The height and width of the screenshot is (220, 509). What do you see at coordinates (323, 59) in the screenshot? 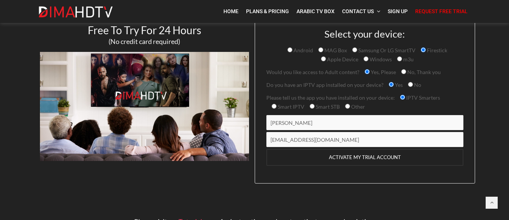
I see `input: Apple Device` at bounding box center [323, 59].